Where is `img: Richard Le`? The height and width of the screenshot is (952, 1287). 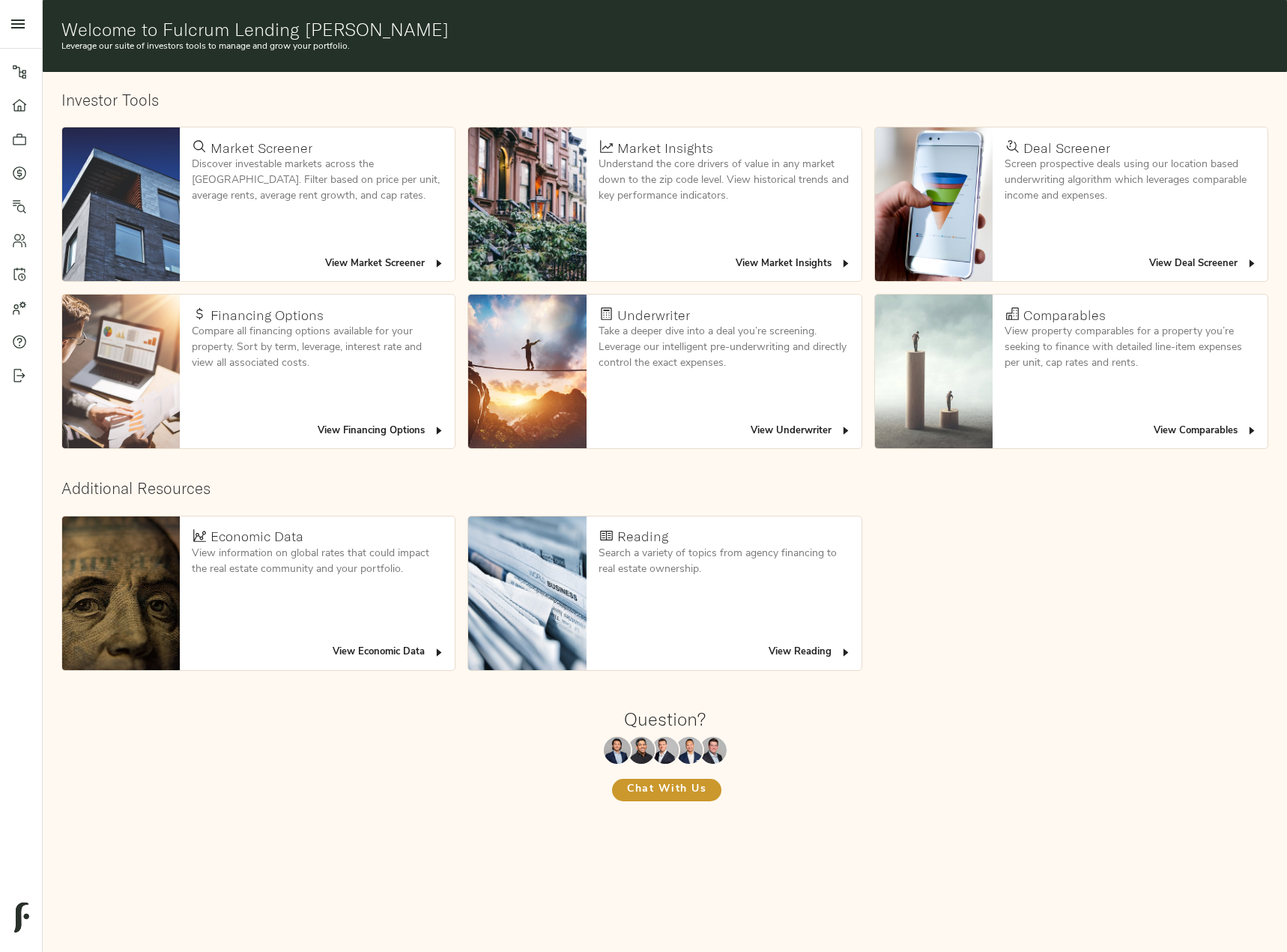 img: Richard Le is located at coordinates (689, 750).